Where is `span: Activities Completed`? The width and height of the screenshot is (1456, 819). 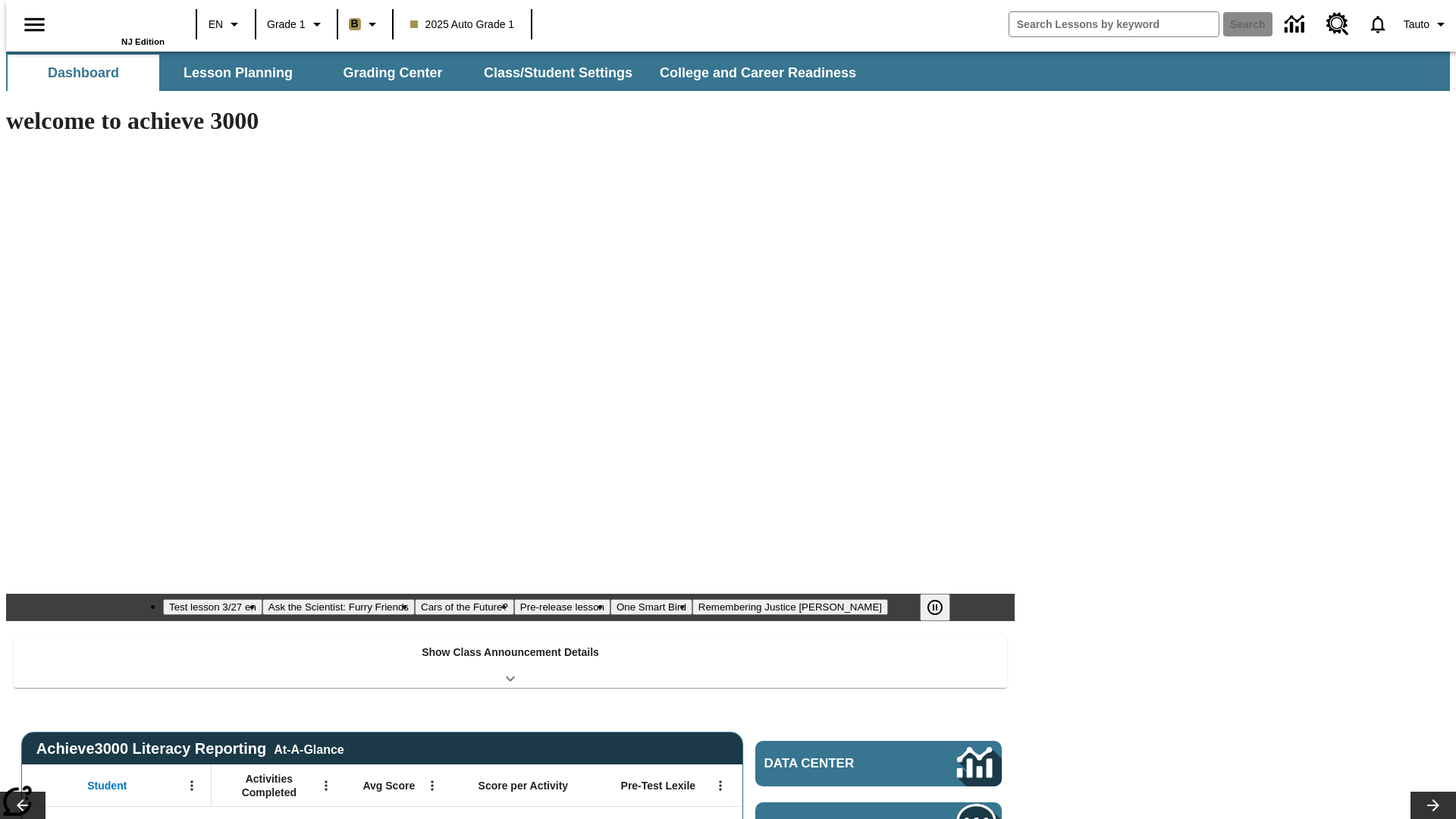 span: Activities Completed is located at coordinates (270, 785).